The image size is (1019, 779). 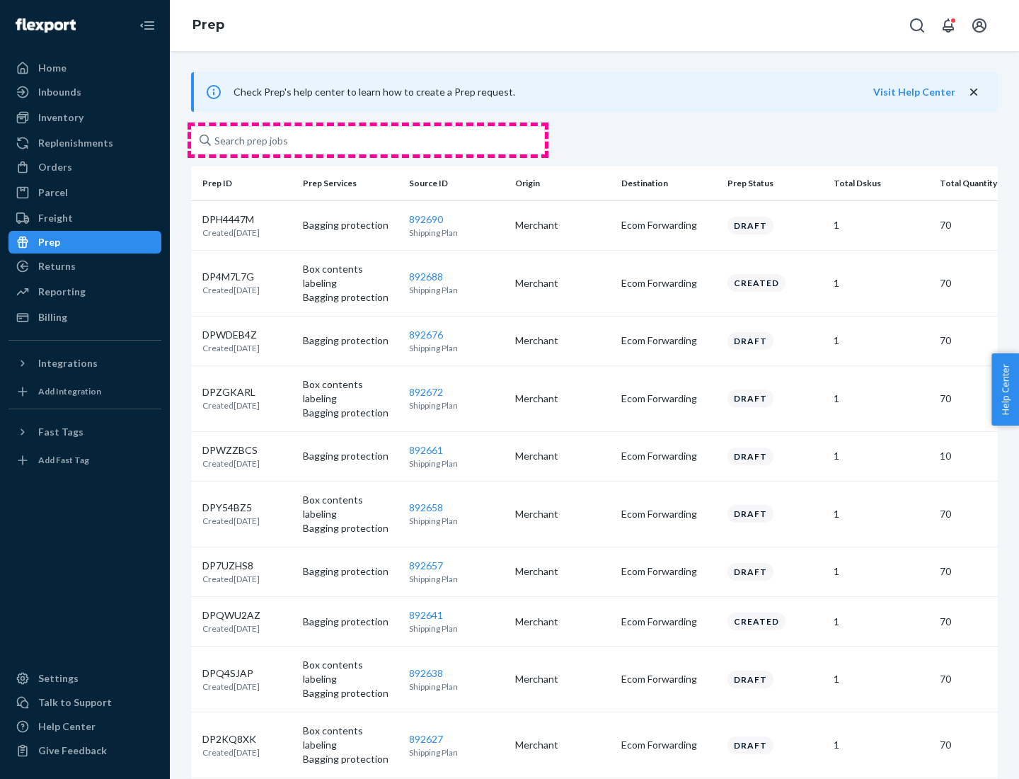 I want to click on th: Destination, so click(x=669, y=183).